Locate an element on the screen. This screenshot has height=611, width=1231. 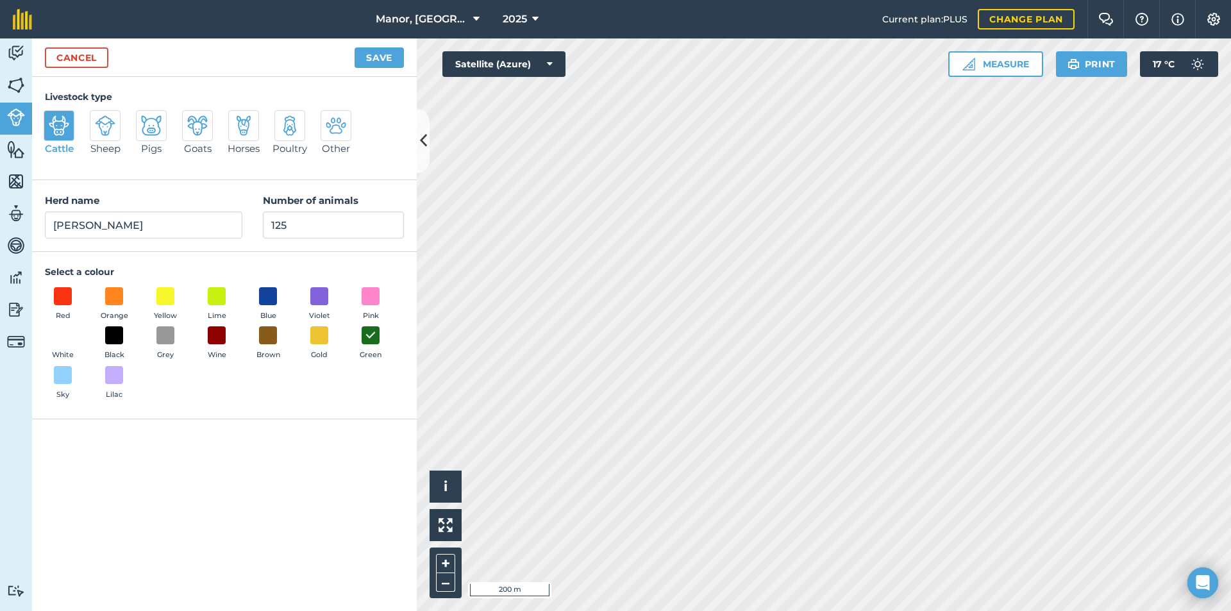
span: Sky is located at coordinates (63, 395).